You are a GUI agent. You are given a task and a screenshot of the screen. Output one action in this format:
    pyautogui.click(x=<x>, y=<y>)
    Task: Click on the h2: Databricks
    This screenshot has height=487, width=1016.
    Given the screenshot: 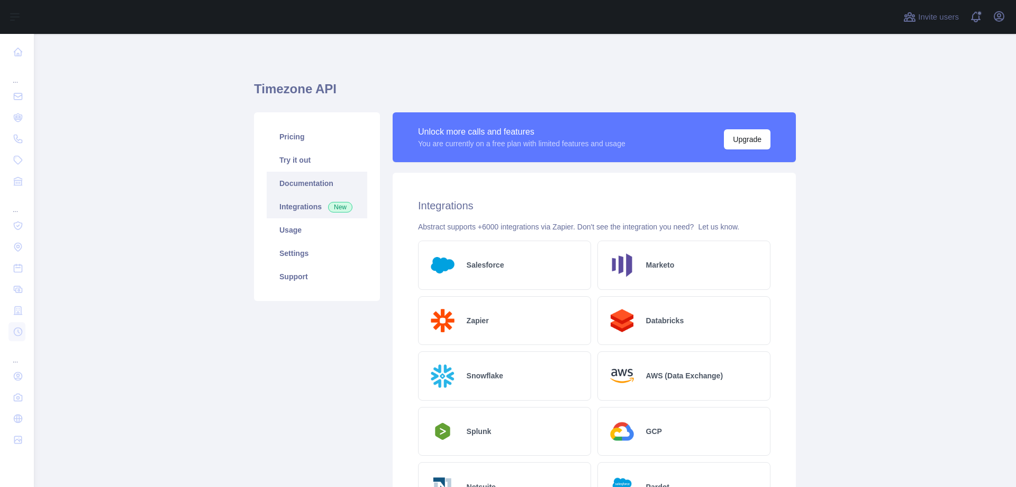 What is the action you would take?
    pyautogui.click(x=665, y=320)
    